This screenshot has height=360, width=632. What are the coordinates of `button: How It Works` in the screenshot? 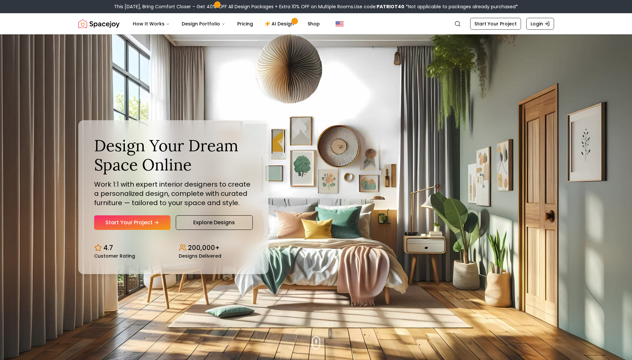 It's located at (151, 24).